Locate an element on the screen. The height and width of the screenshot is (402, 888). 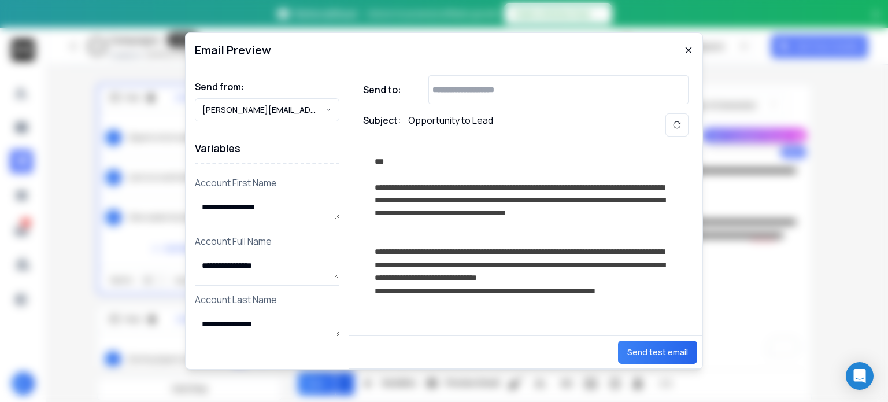
h1: Send to: is located at coordinates (386, 90).